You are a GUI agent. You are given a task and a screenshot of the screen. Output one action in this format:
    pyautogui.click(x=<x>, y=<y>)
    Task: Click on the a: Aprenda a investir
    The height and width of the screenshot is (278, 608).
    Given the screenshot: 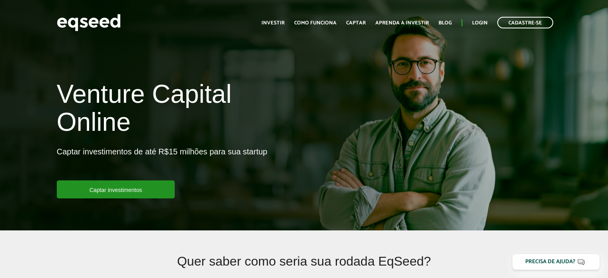 What is the action you would take?
    pyautogui.click(x=402, y=23)
    